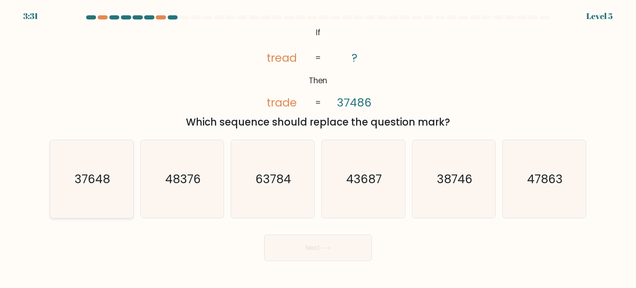 The height and width of the screenshot is (288, 636). What do you see at coordinates (318, 32) in the screenshot?
I see `tspan: If` at bounding box center [318, 32].